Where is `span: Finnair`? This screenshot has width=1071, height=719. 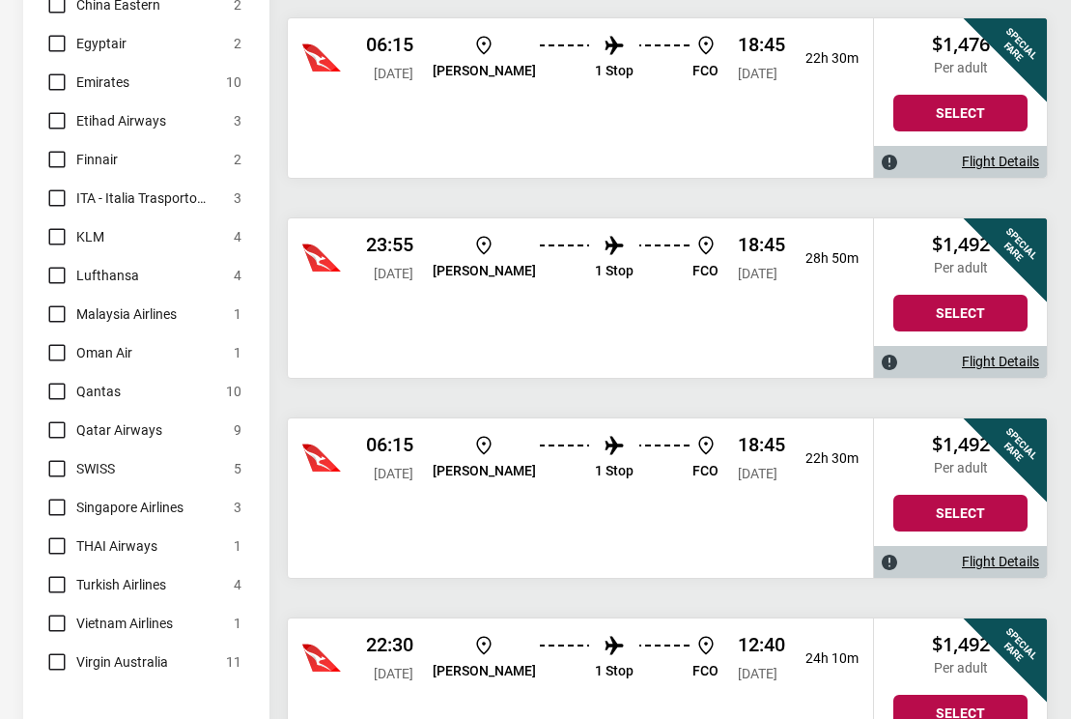 span: Finnair is located at coordinates (97, 159).